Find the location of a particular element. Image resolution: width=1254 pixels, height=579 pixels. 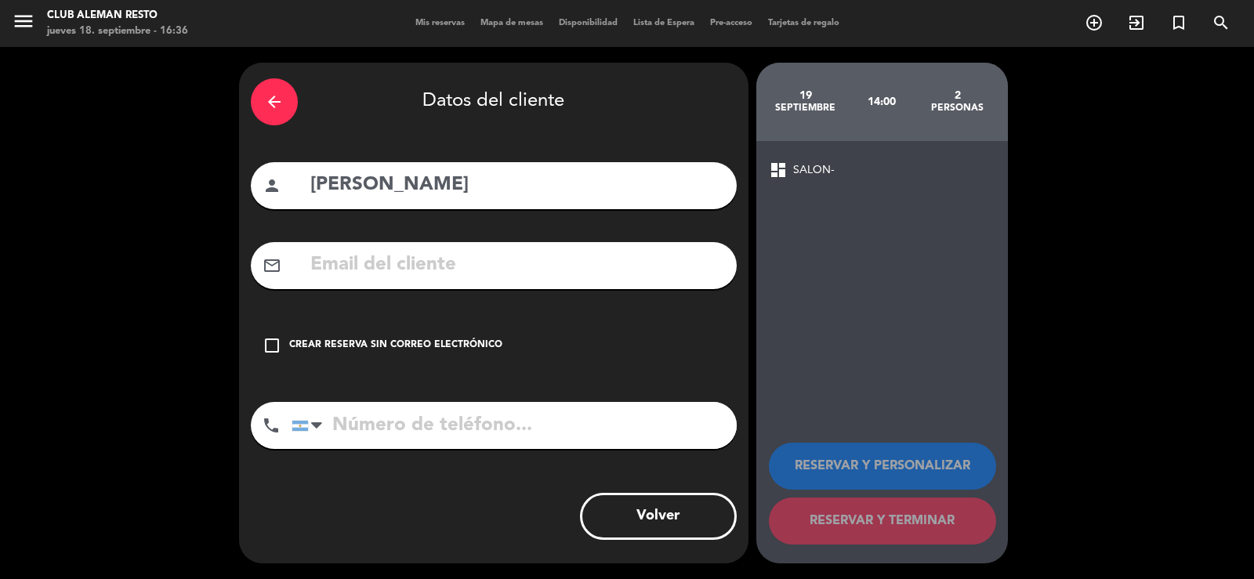

i: check_box_outline_blank is located at coordinates (272, 346).